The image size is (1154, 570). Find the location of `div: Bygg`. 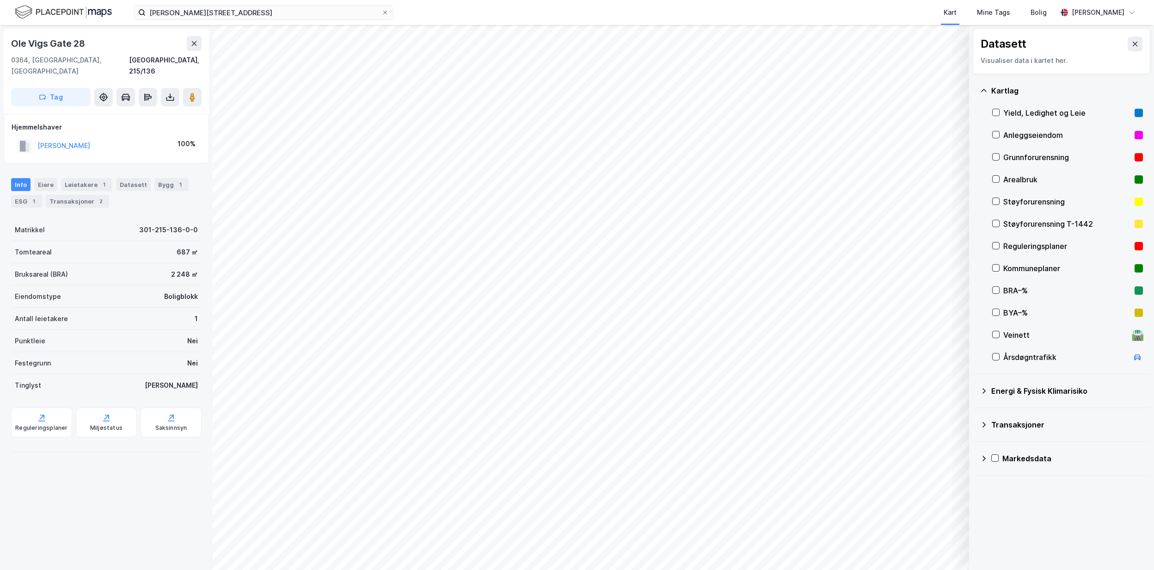

div: Bygg is located at coordinates (172, 185).